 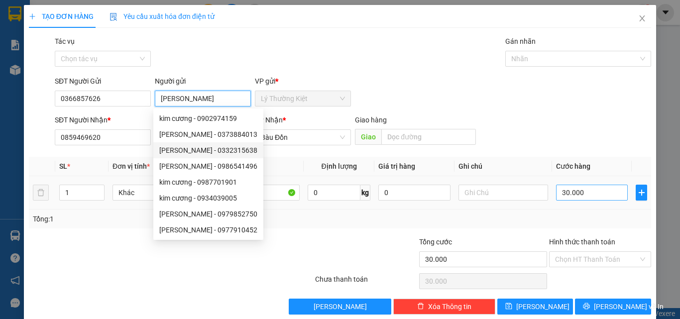 What do you see at coordinates (135, 14) in the screenshot?
I see `div: Bàu Đồn` at bounding box center [135, 14].